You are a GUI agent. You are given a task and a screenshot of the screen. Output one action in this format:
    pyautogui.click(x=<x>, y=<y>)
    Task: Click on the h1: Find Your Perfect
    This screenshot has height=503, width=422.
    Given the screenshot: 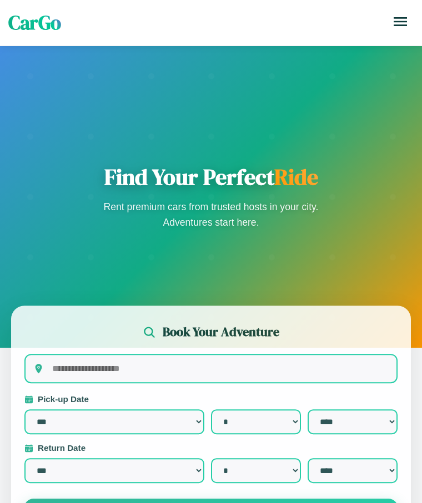 What is the action you would take?
    pyautogui.click(x=211, y=177)
    